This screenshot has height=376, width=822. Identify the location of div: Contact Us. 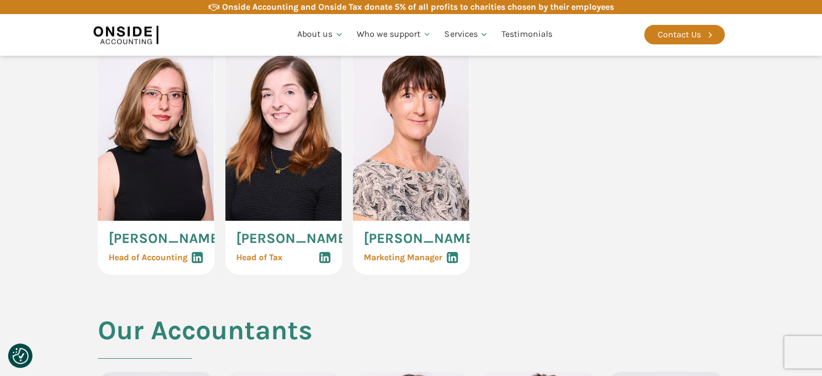
(679, 35).